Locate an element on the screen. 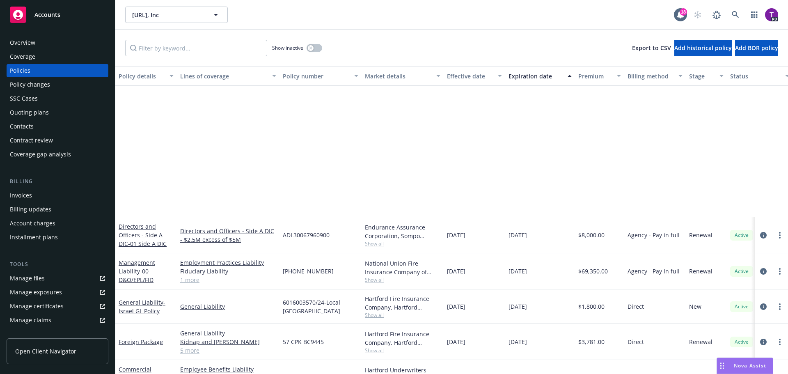 Image resolution: width=788 pixels, height=374 pixels. div: SSC Cases is located at coordinates (24, 98).